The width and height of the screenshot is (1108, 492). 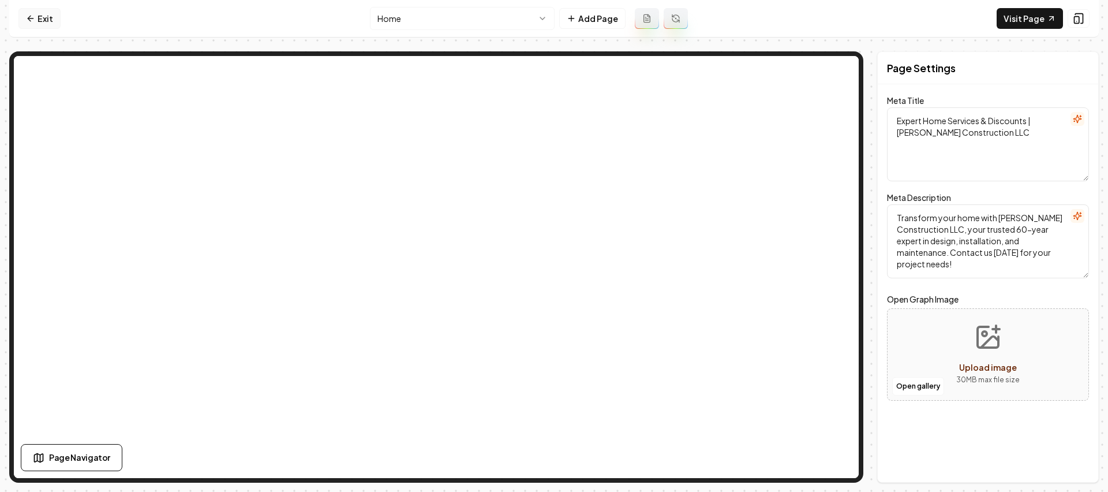 What do you see at coordinates (592, 18) in the screenshot?
I see `button: Add Page` at bounding box center [592, 18].